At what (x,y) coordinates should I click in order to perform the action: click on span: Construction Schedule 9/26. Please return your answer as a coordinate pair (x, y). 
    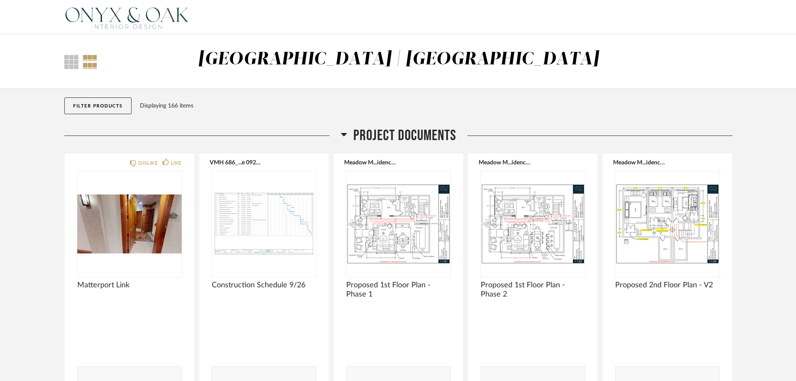
    Looking at the image, I should click on (264, 285).